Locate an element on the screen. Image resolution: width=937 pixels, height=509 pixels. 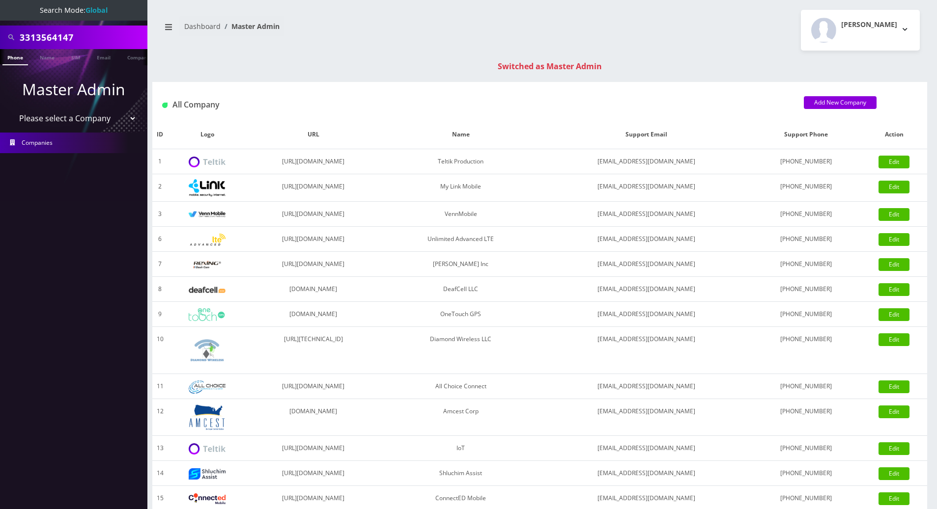
span: Companies is located at coordinates (37, 142).